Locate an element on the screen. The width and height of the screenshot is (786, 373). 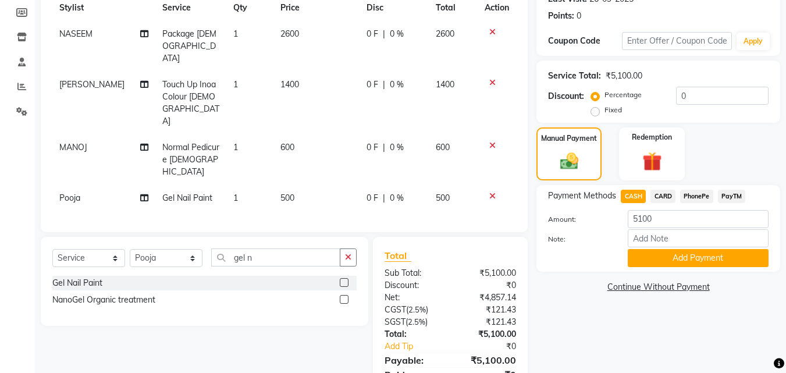
label: Note: is located at coordinates (579, 239).